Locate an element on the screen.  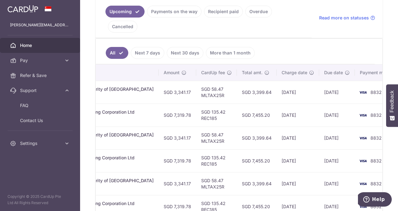
a: Upcoming is located at coordinates (125, 12).